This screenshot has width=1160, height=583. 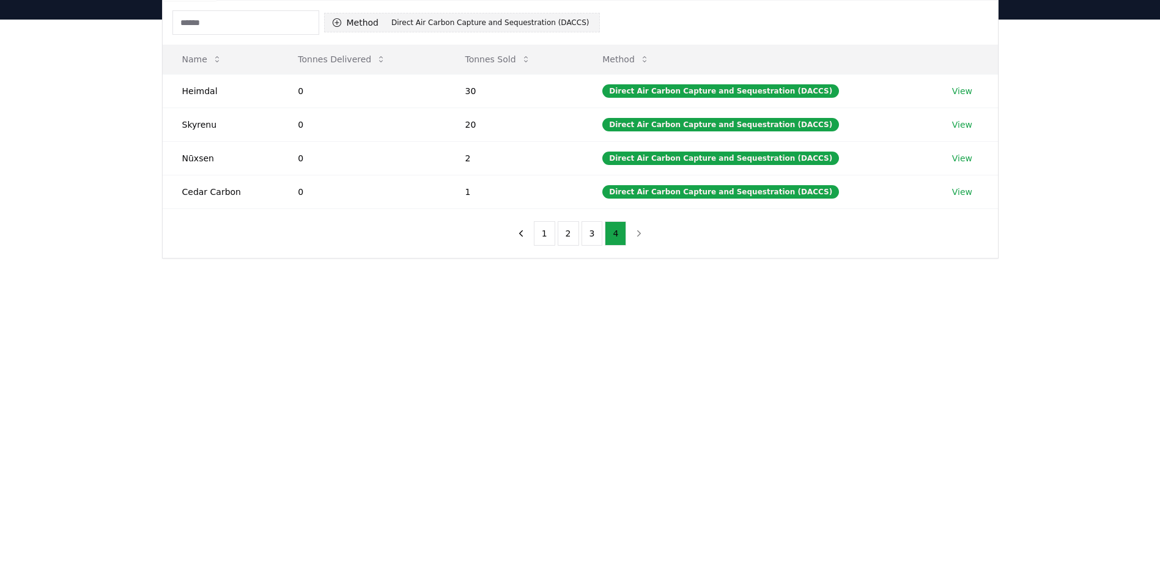 What do you see at coordinates (514, 124) in the screenshot?
I see `td: 20` at bounding box center [514, 124].